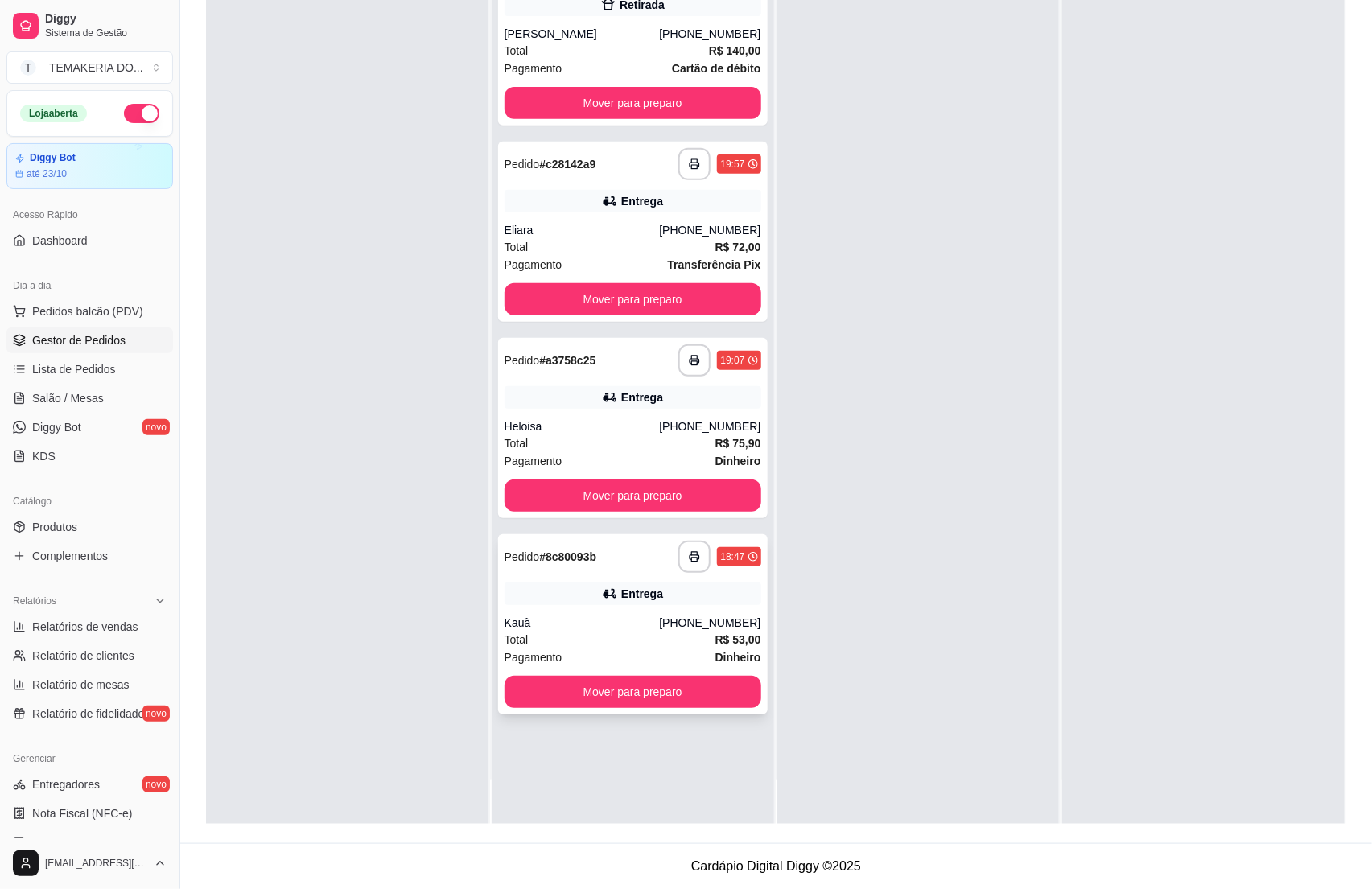 The image size is (1372, 889). What do you see at coordinates (70, 555) in the screenshot?
I see `span: Complementos` at bounding box center [70, 555].